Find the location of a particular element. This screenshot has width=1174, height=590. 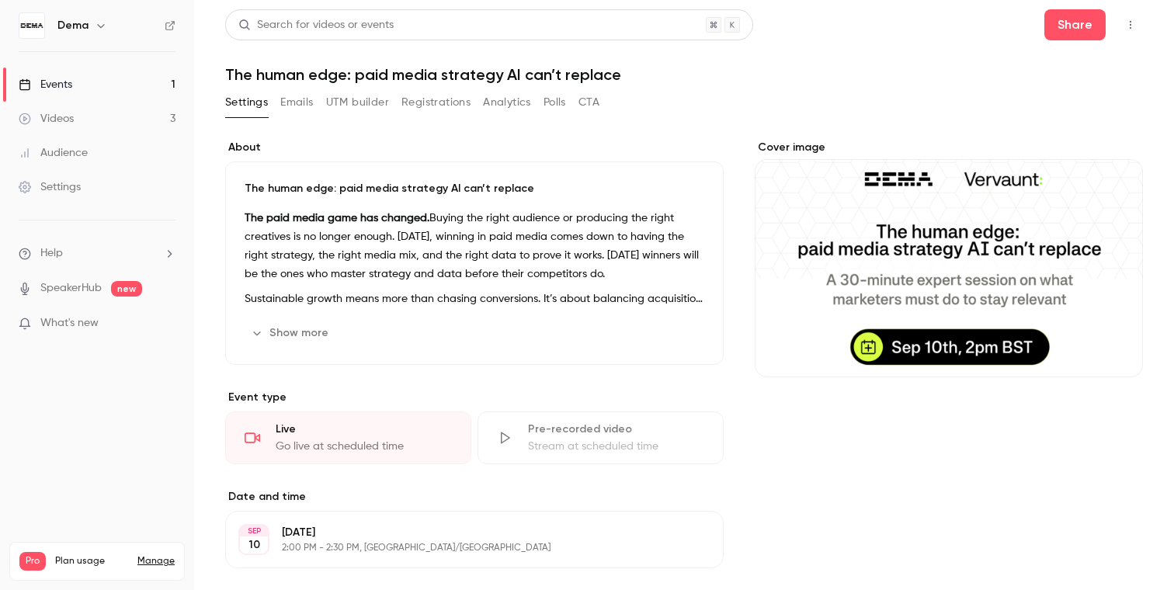

span: Plan usage is located at coordinates (92, 561).